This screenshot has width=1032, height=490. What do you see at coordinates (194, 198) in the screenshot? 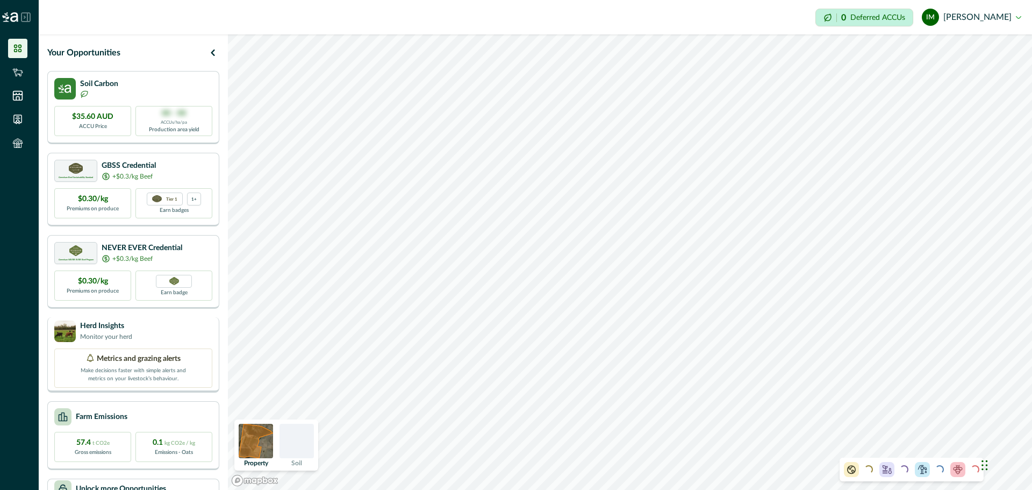
I see `p: 1+` at bounding box center [194, 198].